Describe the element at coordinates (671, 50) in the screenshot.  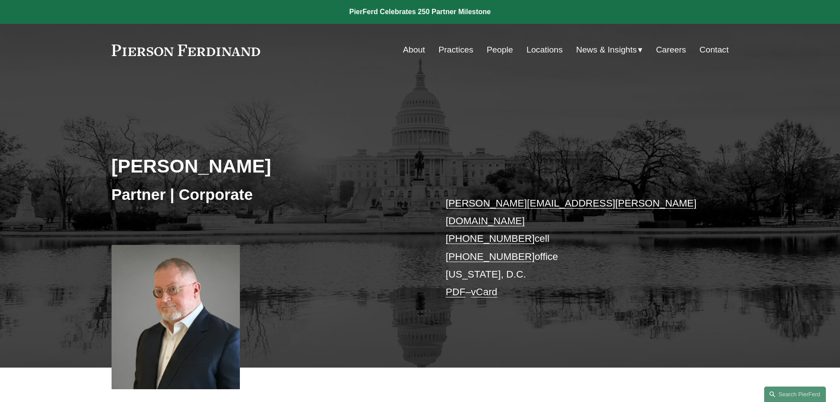
I see `a: Careers` at that location.